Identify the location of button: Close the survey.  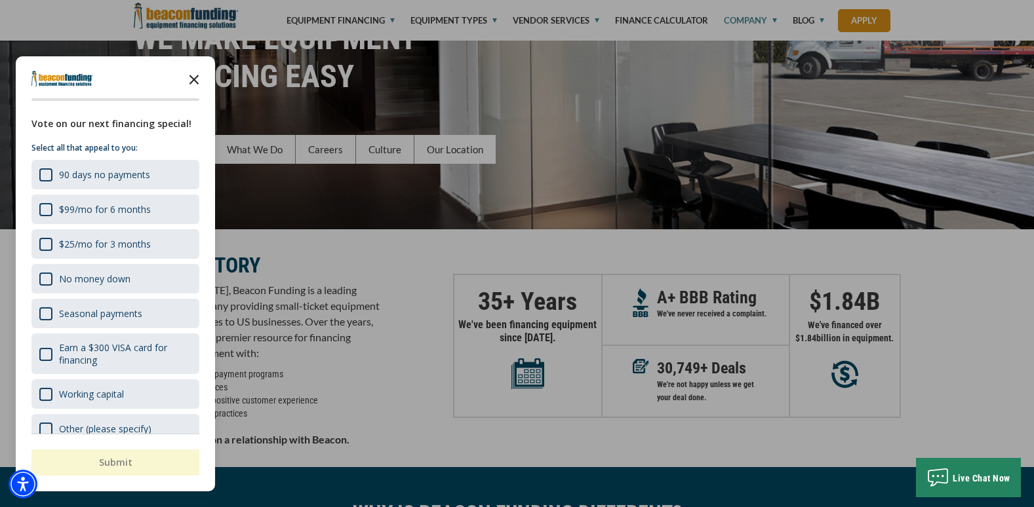
(194, 79).